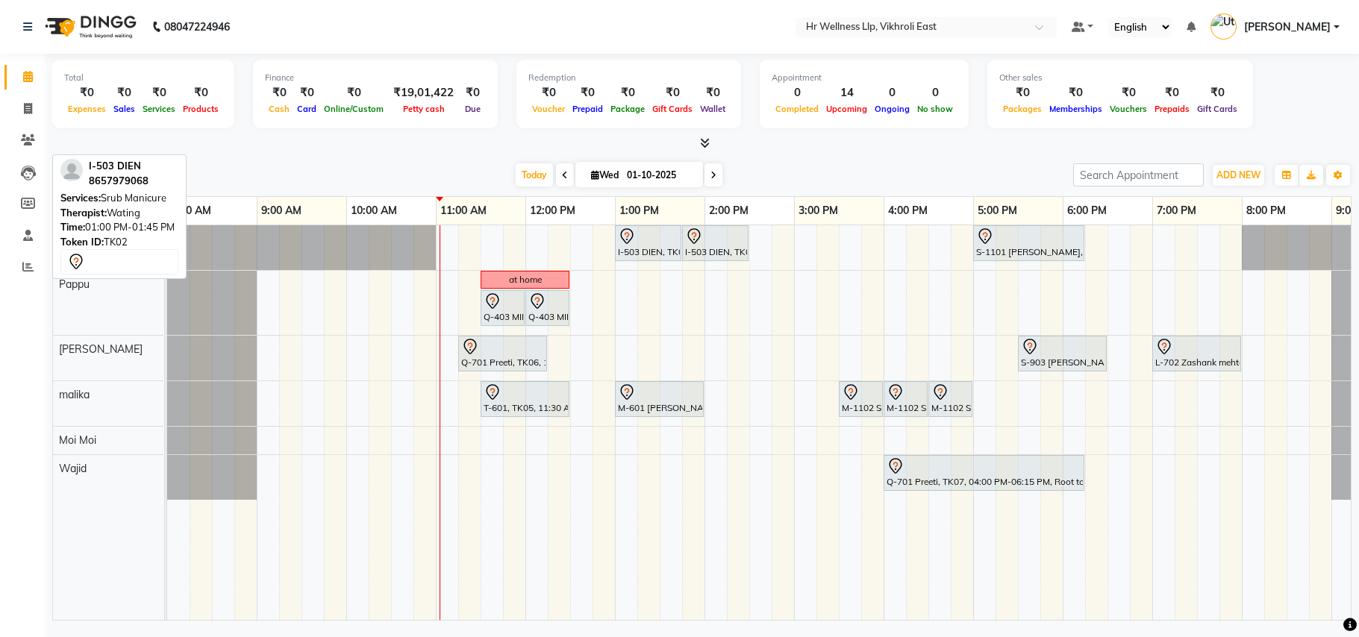  Describe the element at coordinates (1087, 210) in the screenshot. I see `a: 6:00 PM` at that location.